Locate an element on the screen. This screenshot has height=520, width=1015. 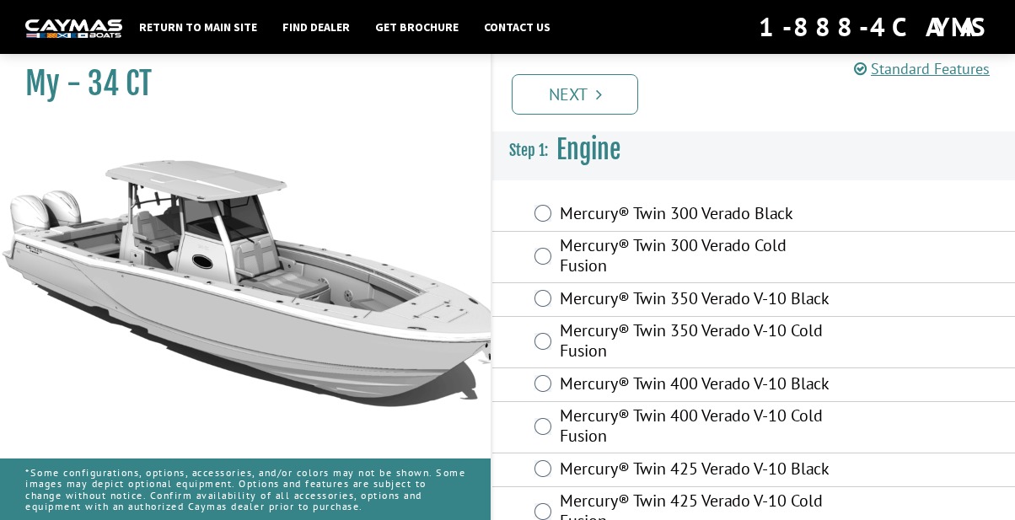
label: Mercury® Twin 300 Verado Black is located at coordinates (697, 215).